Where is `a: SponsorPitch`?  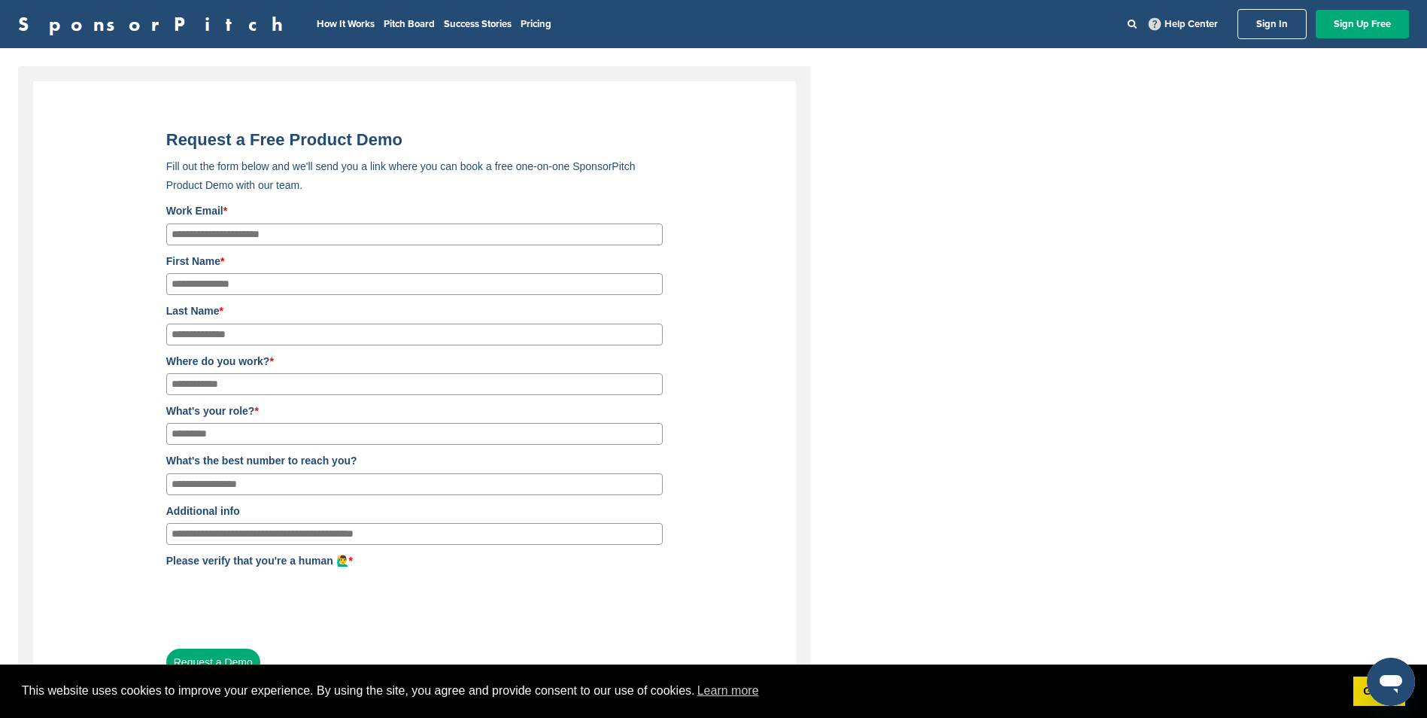
a: SponsorPitch is located at coordinates (155, 24).